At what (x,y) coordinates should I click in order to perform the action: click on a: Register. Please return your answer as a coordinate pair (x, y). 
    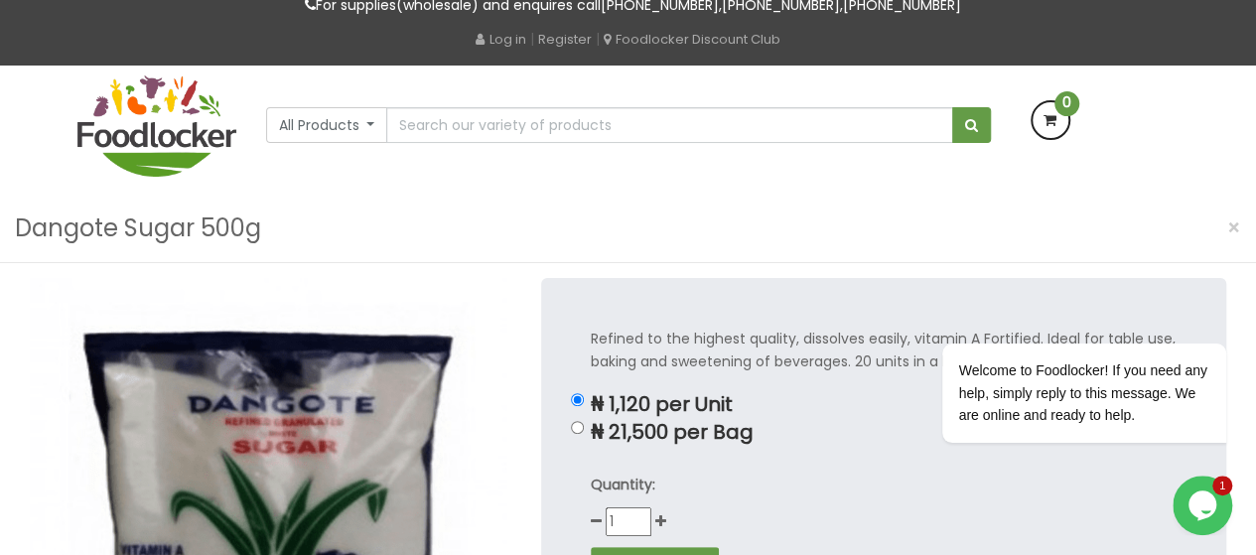
    Looking at the image, I should click on (565, 39).